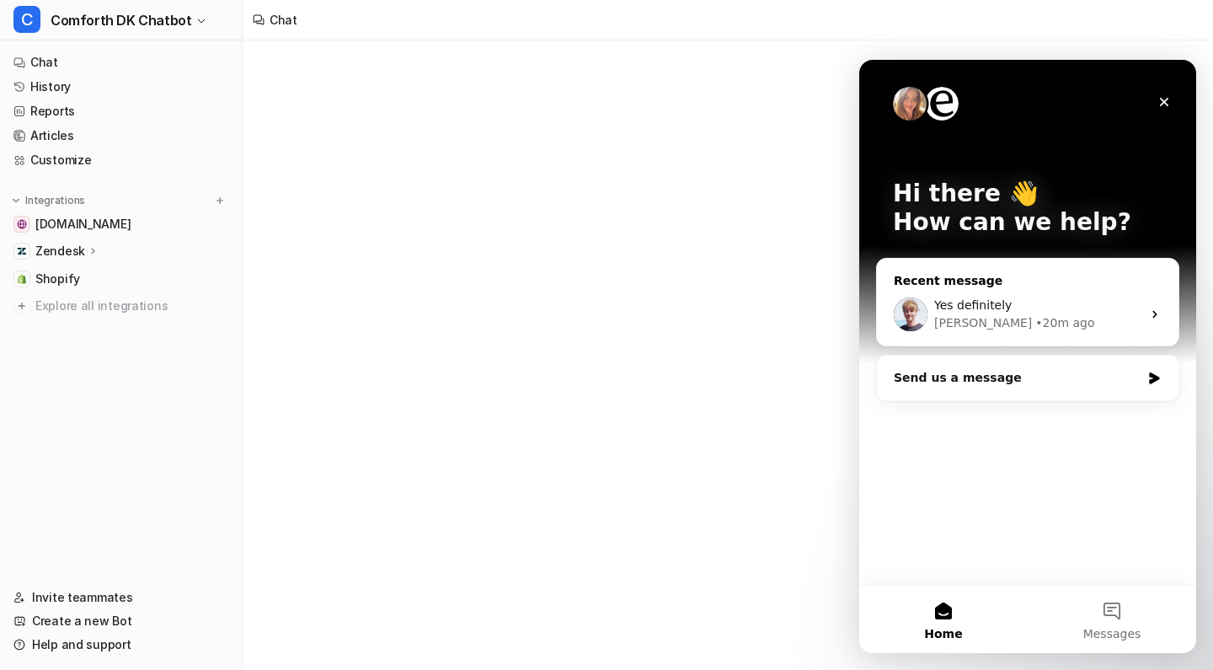 This screenshot has height=670, width=1213. Describe the element at coordinates (55, 200) in the screenshot. I see `p: Integrations` at that location.